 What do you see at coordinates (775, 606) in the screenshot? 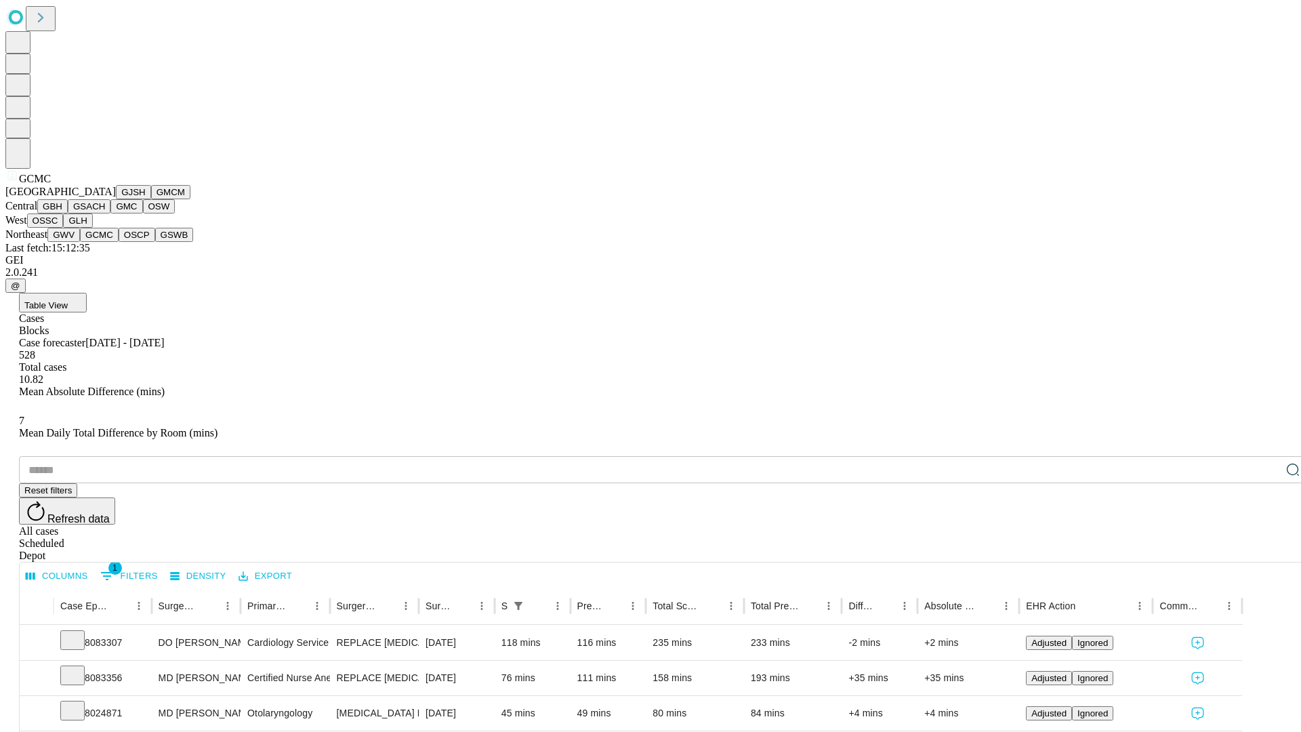
I see `div: Total Predicted Duration` at bounding box center [775, 606].